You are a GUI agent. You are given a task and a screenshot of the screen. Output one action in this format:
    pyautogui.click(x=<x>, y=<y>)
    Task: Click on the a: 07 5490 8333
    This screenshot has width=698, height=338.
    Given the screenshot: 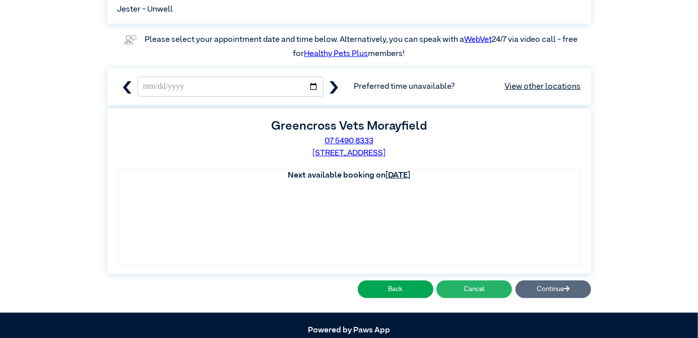 What is the action you would take?
    pyautogui.click(x=349, y=141)
    